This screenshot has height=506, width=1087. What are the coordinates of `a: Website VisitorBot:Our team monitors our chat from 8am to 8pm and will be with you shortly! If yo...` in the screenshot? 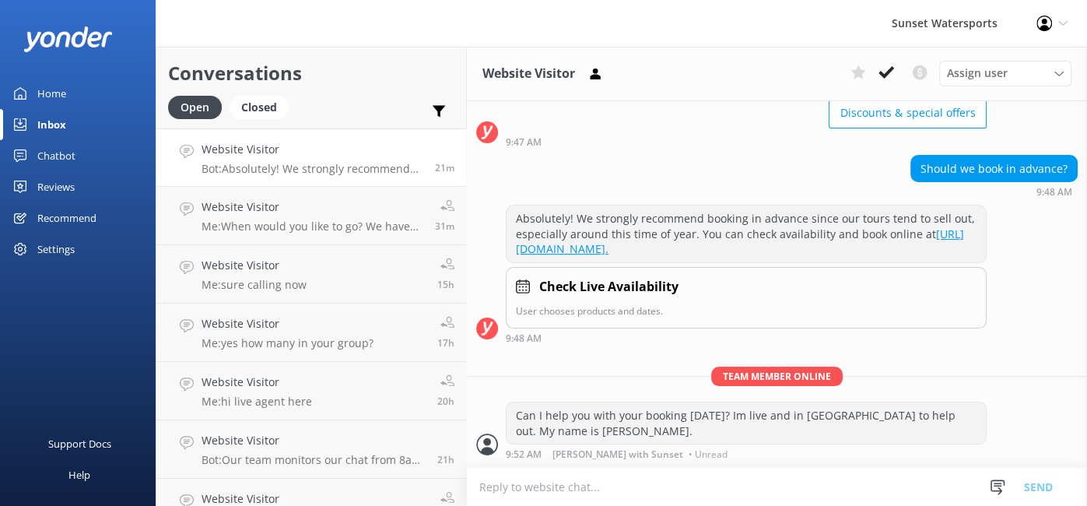 It's located at (311, 449).